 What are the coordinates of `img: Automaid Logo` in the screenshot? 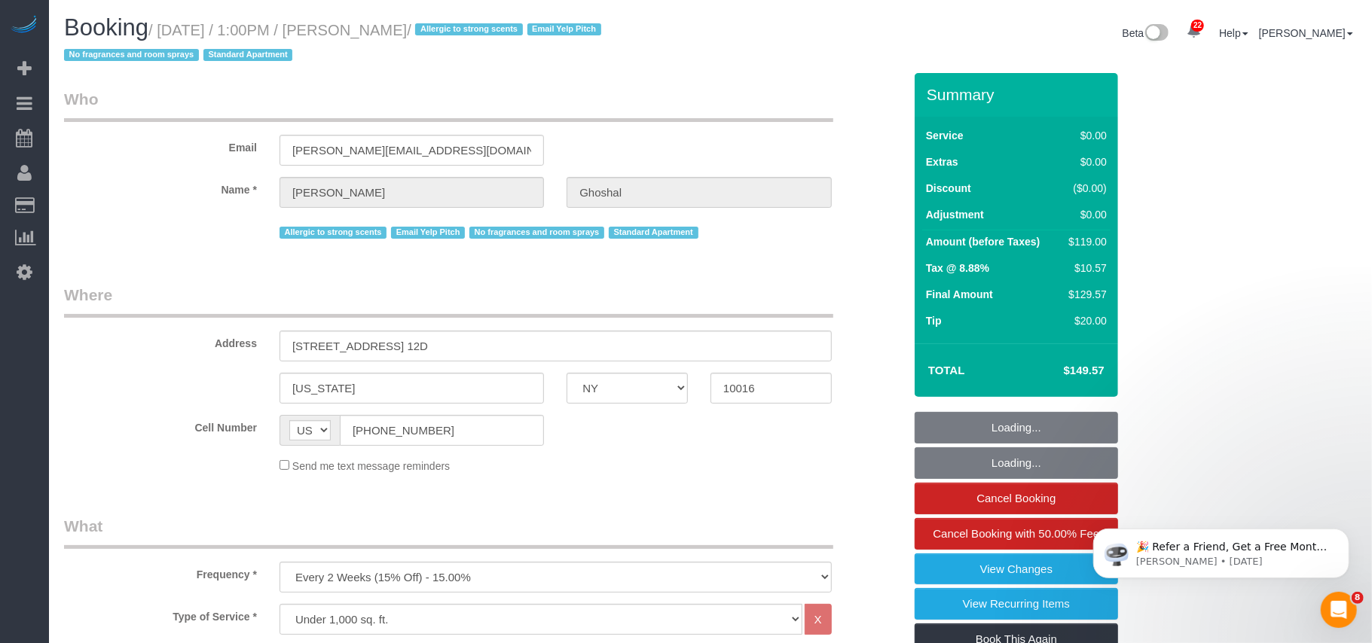 It's located at (24, 26).